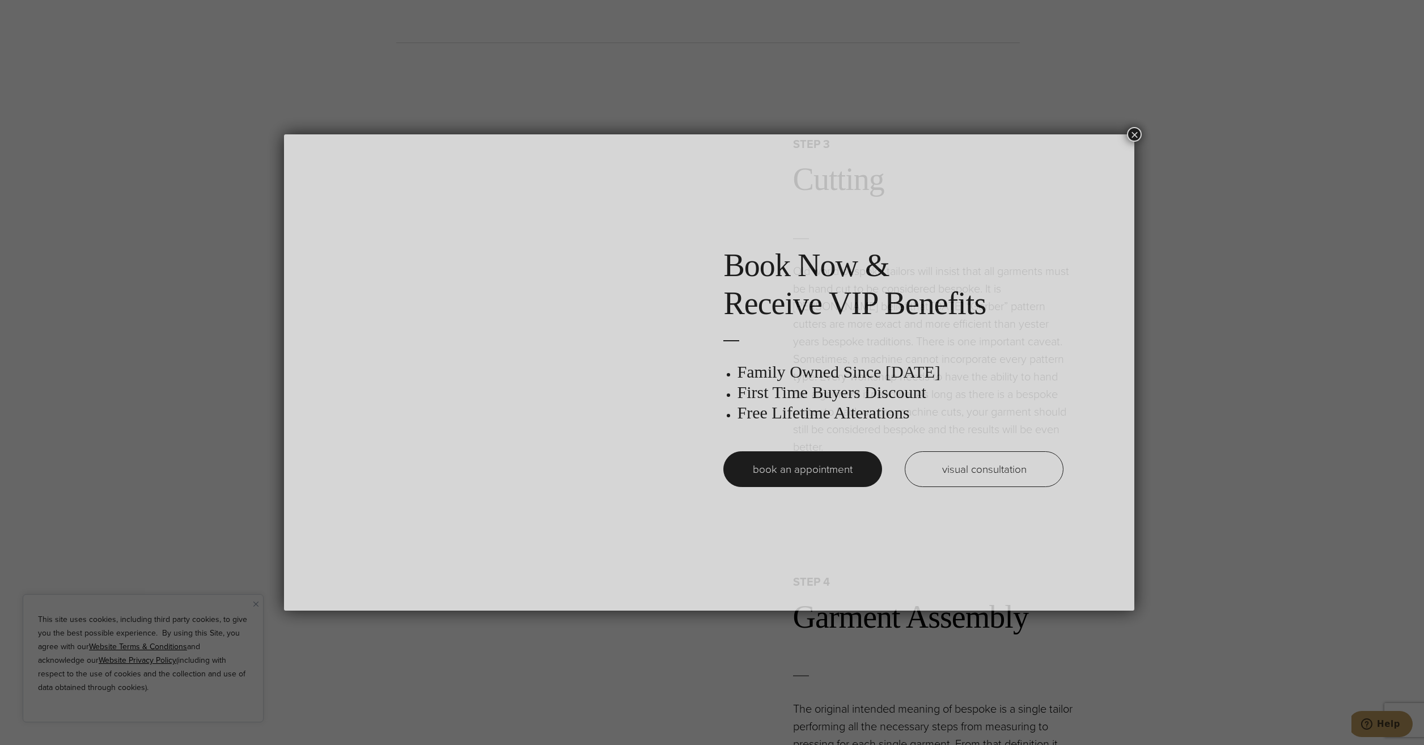  What do you see at coordinates (984, 469) in the screenshot?
I see `a: visual consultation` at bounding box center [984, 469].